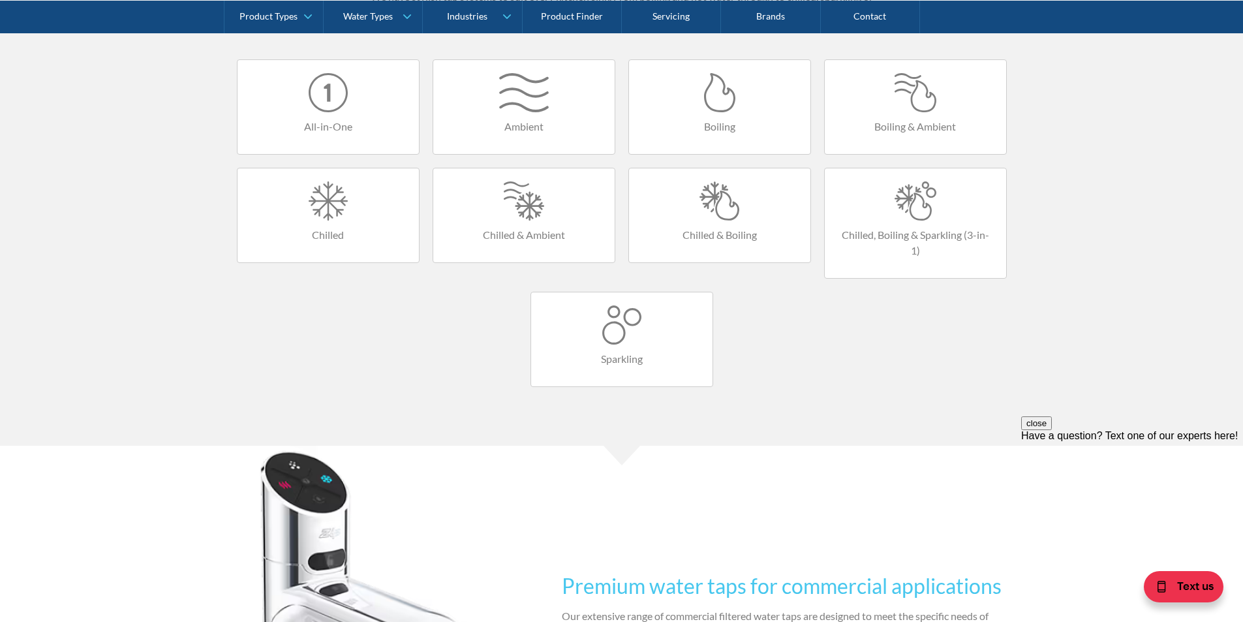 The height and width of the screenshot is (622, 1243). I want to click on div: Industries, so click(467, 16).